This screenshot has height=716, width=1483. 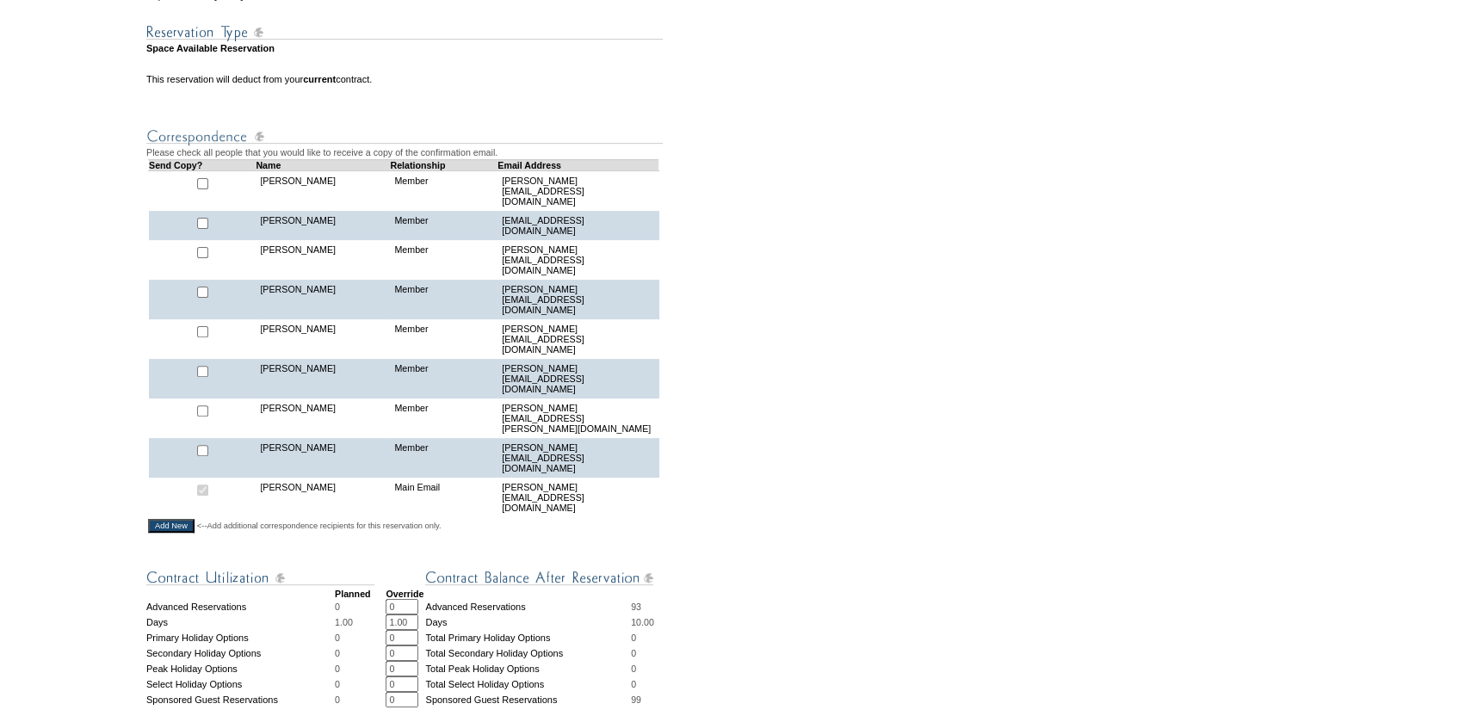 What do you see at coordinates (528, 684) in the screenshot?
I see `td: Total Select Holiday Options` at bounding box center [528, 684].